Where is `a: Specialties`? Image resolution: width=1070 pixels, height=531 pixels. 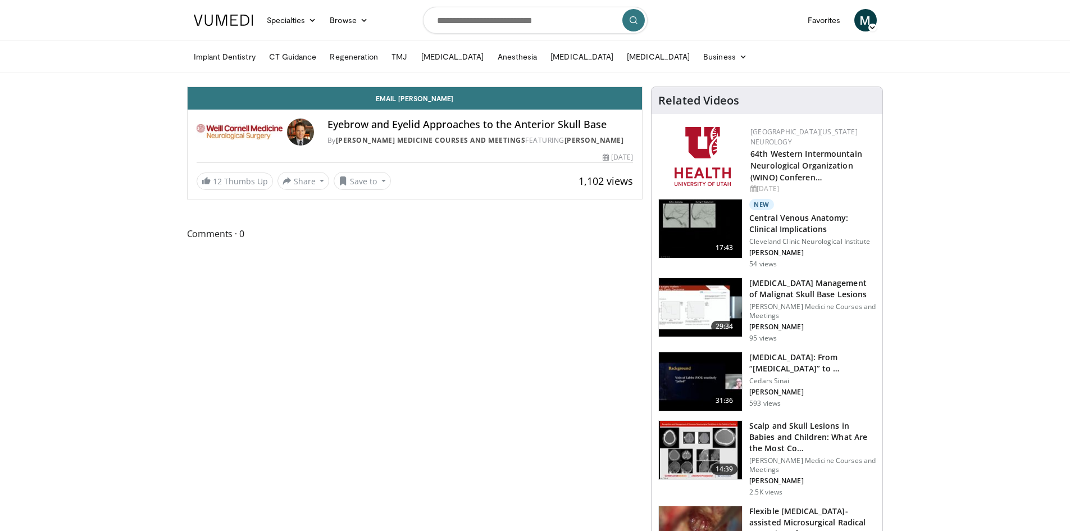 a: Specialties is located at coordinates (291, 20).